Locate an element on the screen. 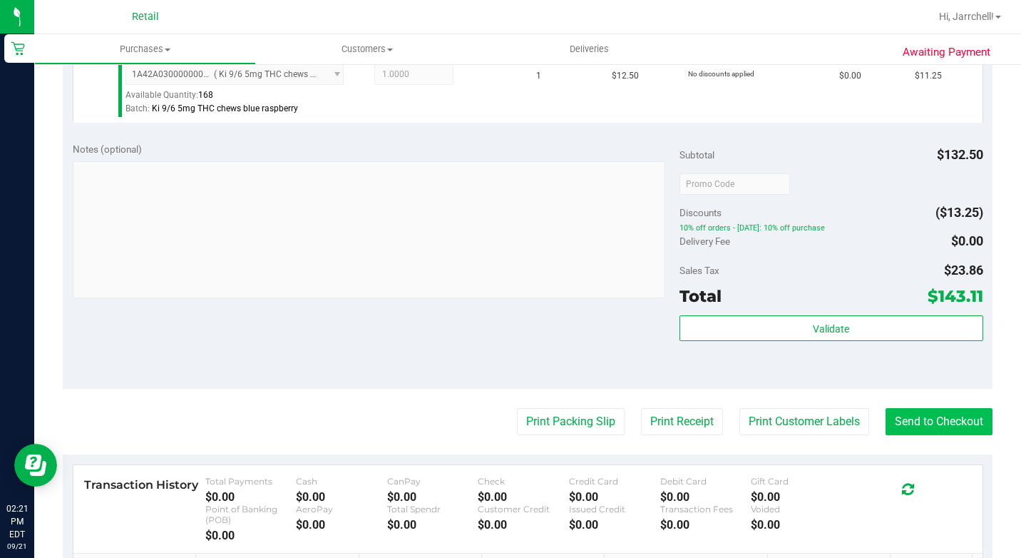 The width and height of the screenshot is (1021, 558). span: Notes (optional) is located at coordinates (107, 149).